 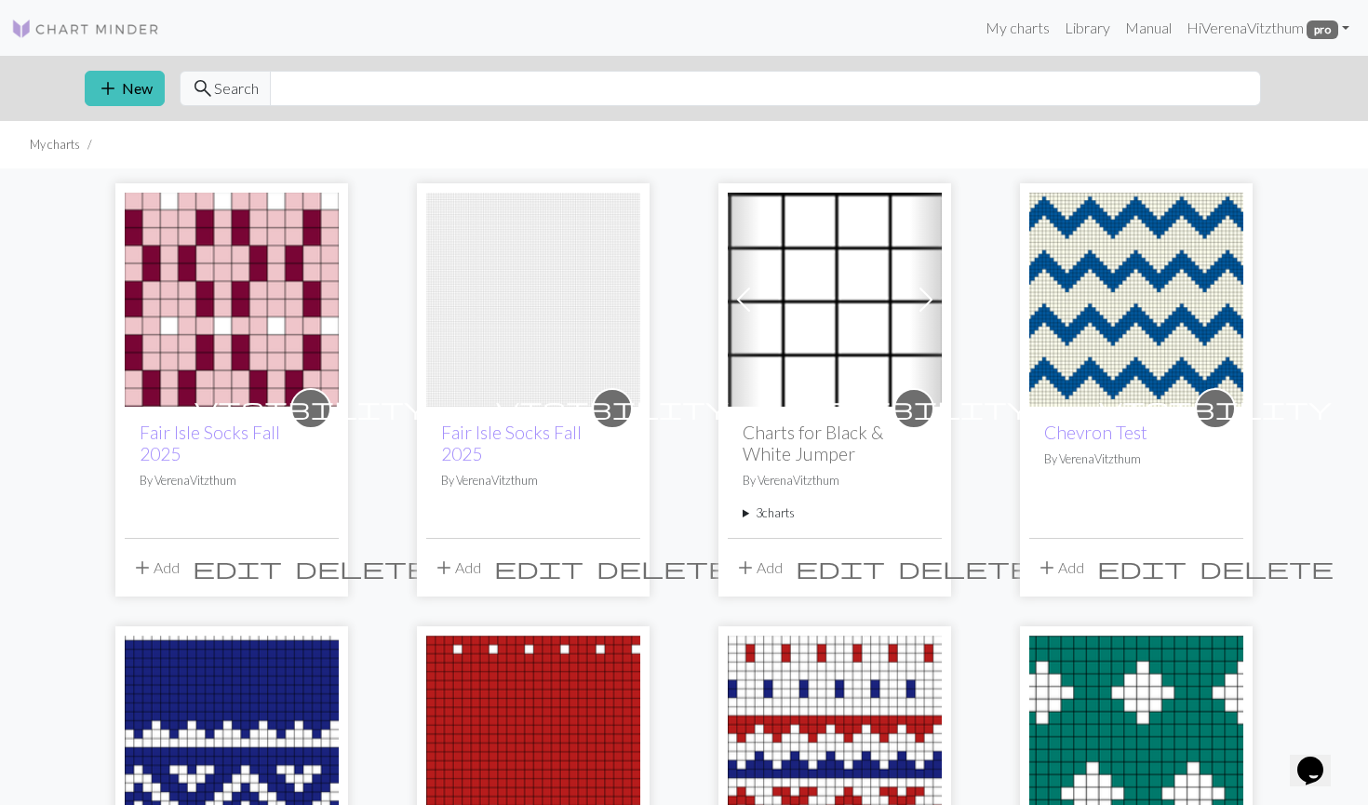 I want to click on a: My charts, so click(x=1017, y=28).